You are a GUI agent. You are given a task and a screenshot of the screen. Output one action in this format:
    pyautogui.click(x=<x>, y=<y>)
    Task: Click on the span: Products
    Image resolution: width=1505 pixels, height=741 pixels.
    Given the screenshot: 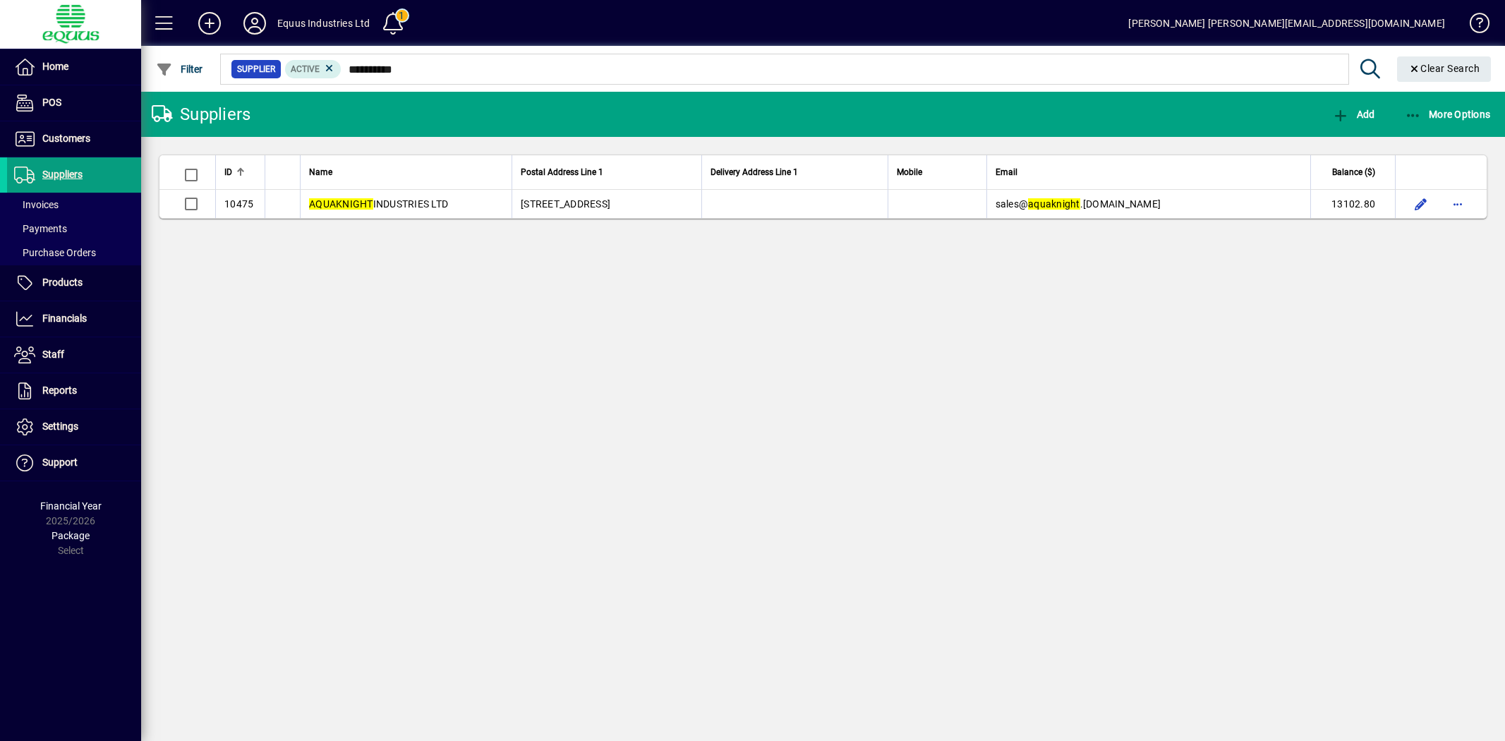 What is the action you would take?
    pyautogui.click(x=62, y=282)
    